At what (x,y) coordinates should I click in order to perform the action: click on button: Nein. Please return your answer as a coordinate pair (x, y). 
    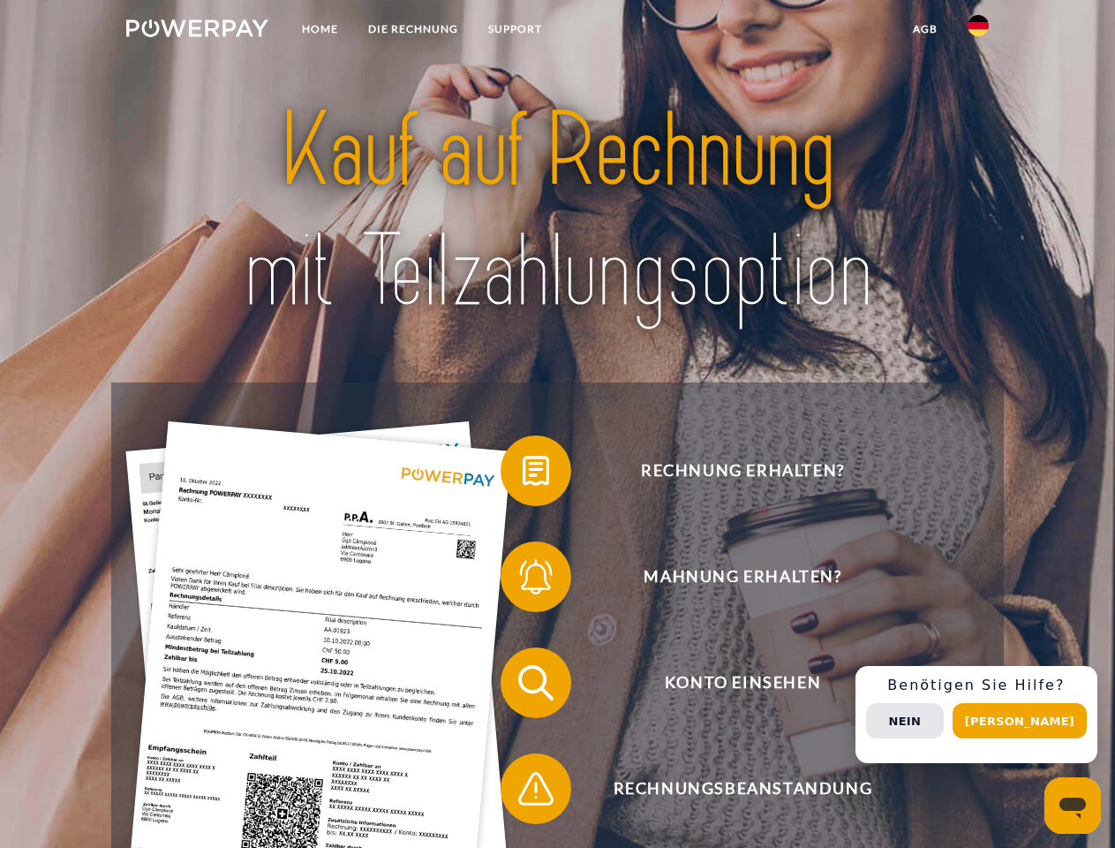
    Looking at the image, I should click on (905, 721).